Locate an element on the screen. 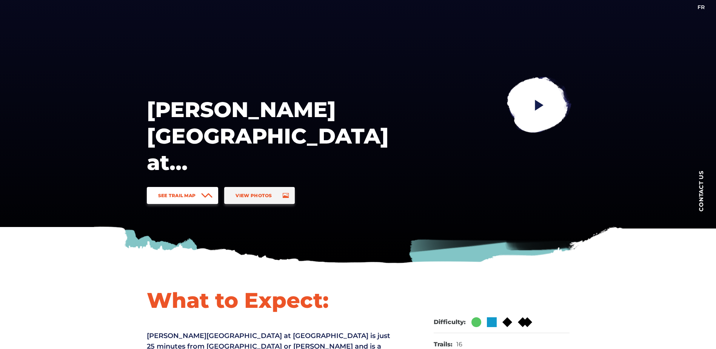  img: Black Diamond is located at coordinates (508, 322).